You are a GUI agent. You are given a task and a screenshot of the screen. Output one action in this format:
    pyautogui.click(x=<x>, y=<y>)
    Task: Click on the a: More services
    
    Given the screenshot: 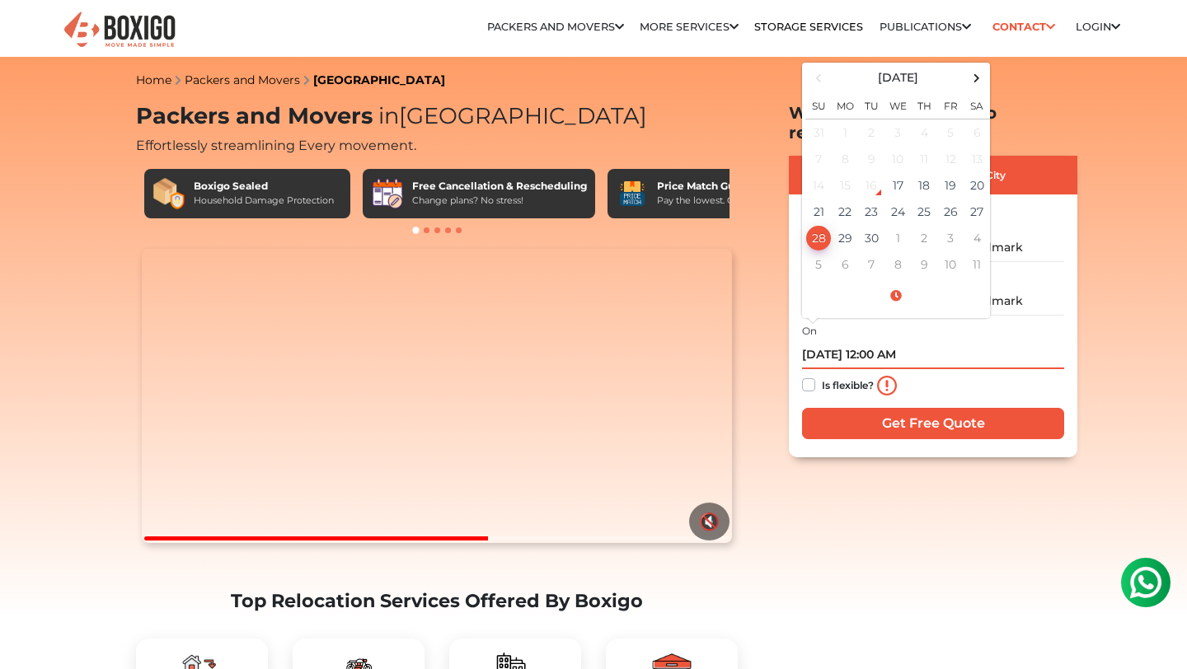 What is the action you would take?
    pyautogui.click(x=689, y=26)
    